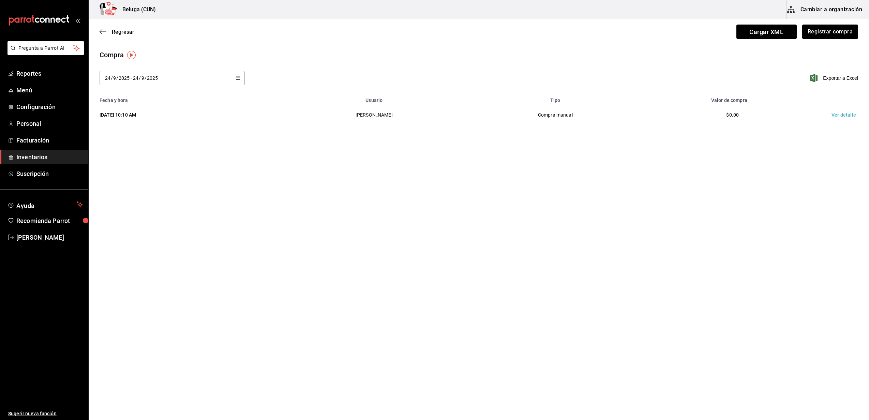  Describe the element at coordinates (46, 48) in the screenshot. I see `span: Pregunta a Parrot AI` at that location.